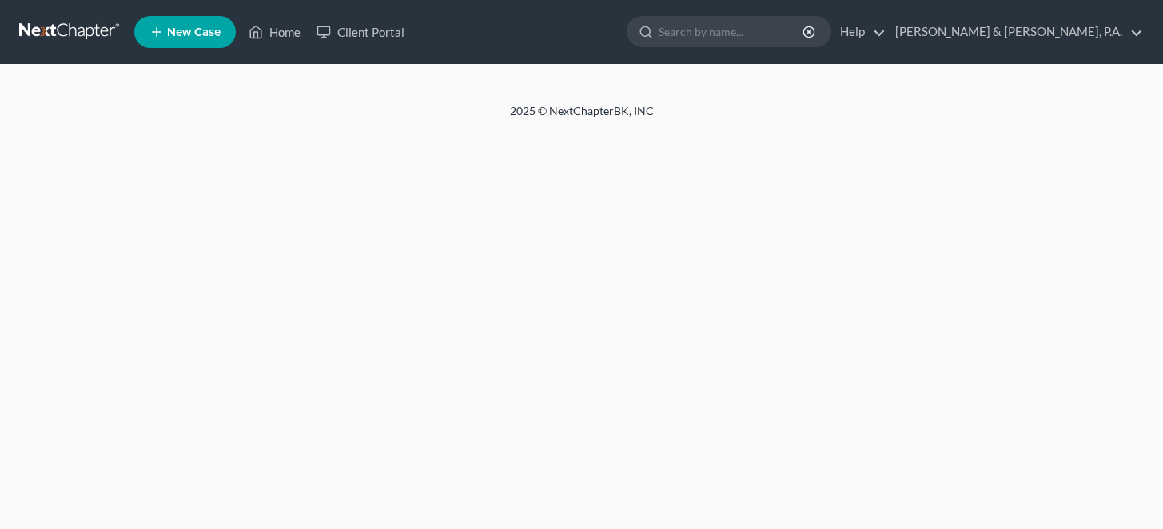 This screenshot has height=529, width=1163. What do you see at coordinates (193, 32) in the screenshot?
I see `span: New Case` at bounding box center [193, 32].